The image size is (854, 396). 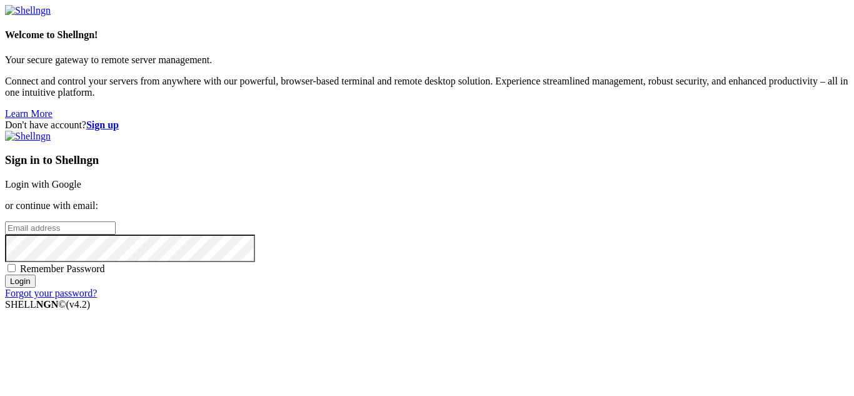 I want to click on a: Learn More, so click(x=29, y=113).